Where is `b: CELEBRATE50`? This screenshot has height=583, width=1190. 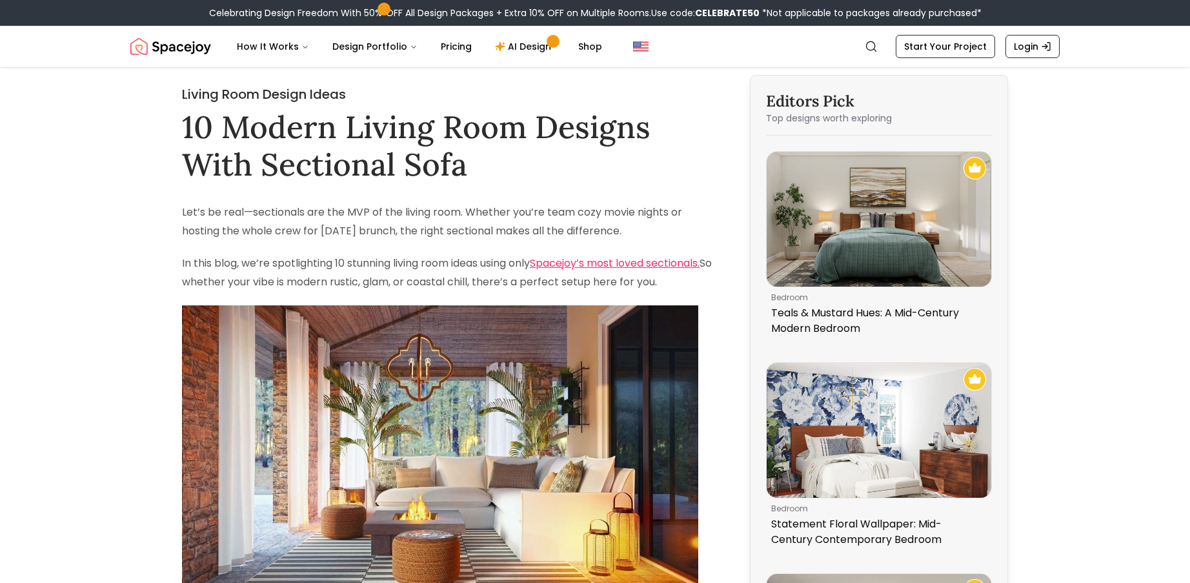
b: CELEBRATE50 is located at coordinates (727, 13).